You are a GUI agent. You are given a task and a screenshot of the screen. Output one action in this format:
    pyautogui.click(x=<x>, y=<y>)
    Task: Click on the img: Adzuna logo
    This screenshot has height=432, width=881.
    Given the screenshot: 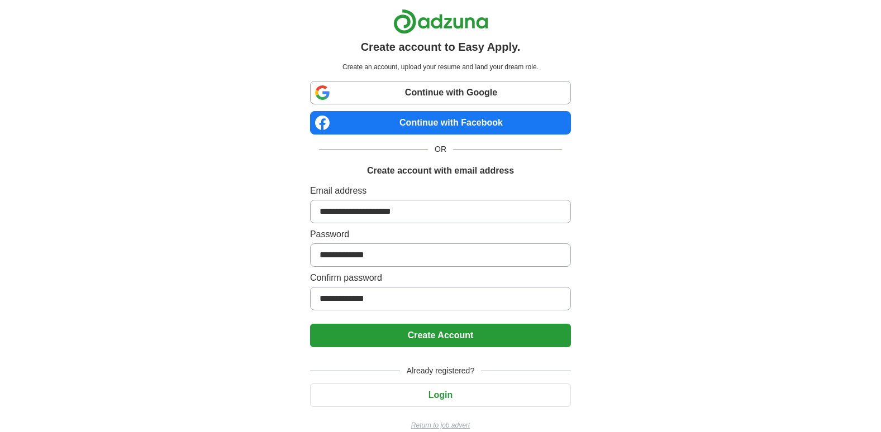 What is the action you would take?
    pyautogui.click(x=441, y=21)
    